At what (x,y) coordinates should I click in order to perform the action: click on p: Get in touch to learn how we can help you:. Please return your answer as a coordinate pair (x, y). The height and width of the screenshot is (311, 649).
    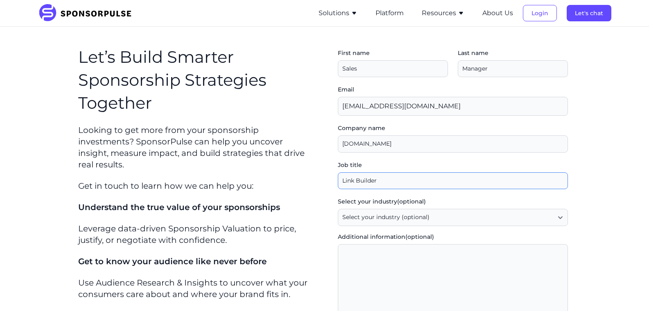
    Looking at the image, I should click on (197, 186).